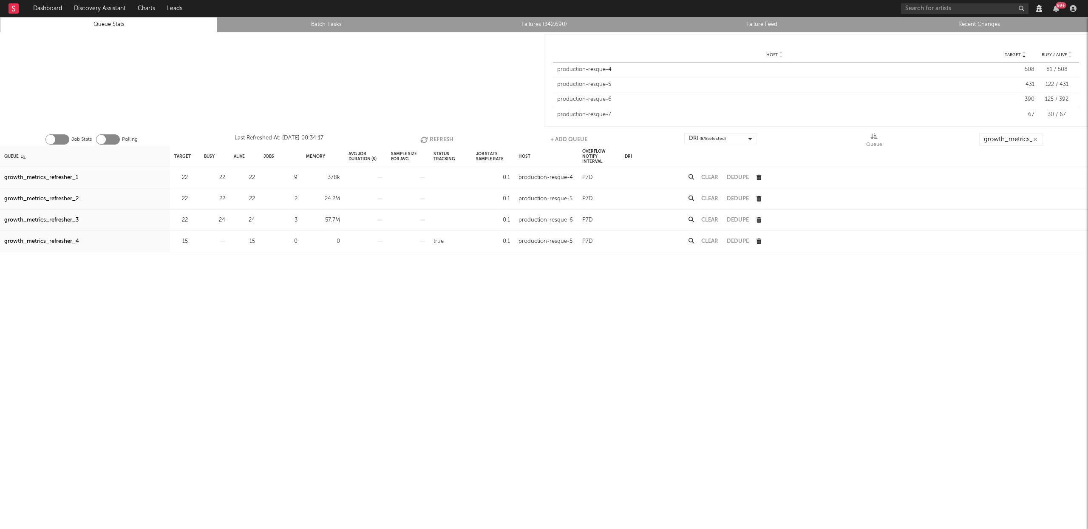 The image size is (1088, 529). Describe the element at coordinates (1013, 55) in the screenshot. I see `span: Target` at that location.